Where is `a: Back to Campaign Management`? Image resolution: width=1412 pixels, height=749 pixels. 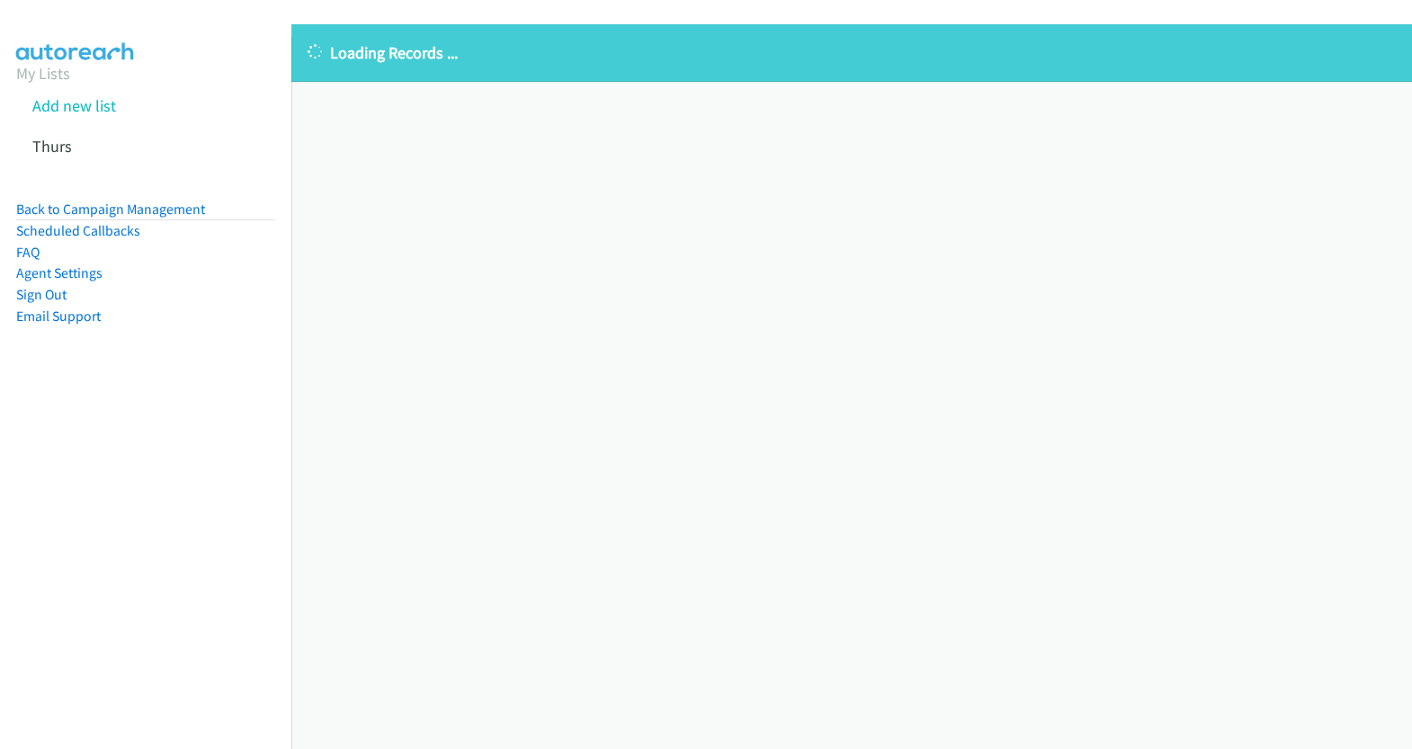 a: Back to Campaign Management is located at coordinates (111, 209).